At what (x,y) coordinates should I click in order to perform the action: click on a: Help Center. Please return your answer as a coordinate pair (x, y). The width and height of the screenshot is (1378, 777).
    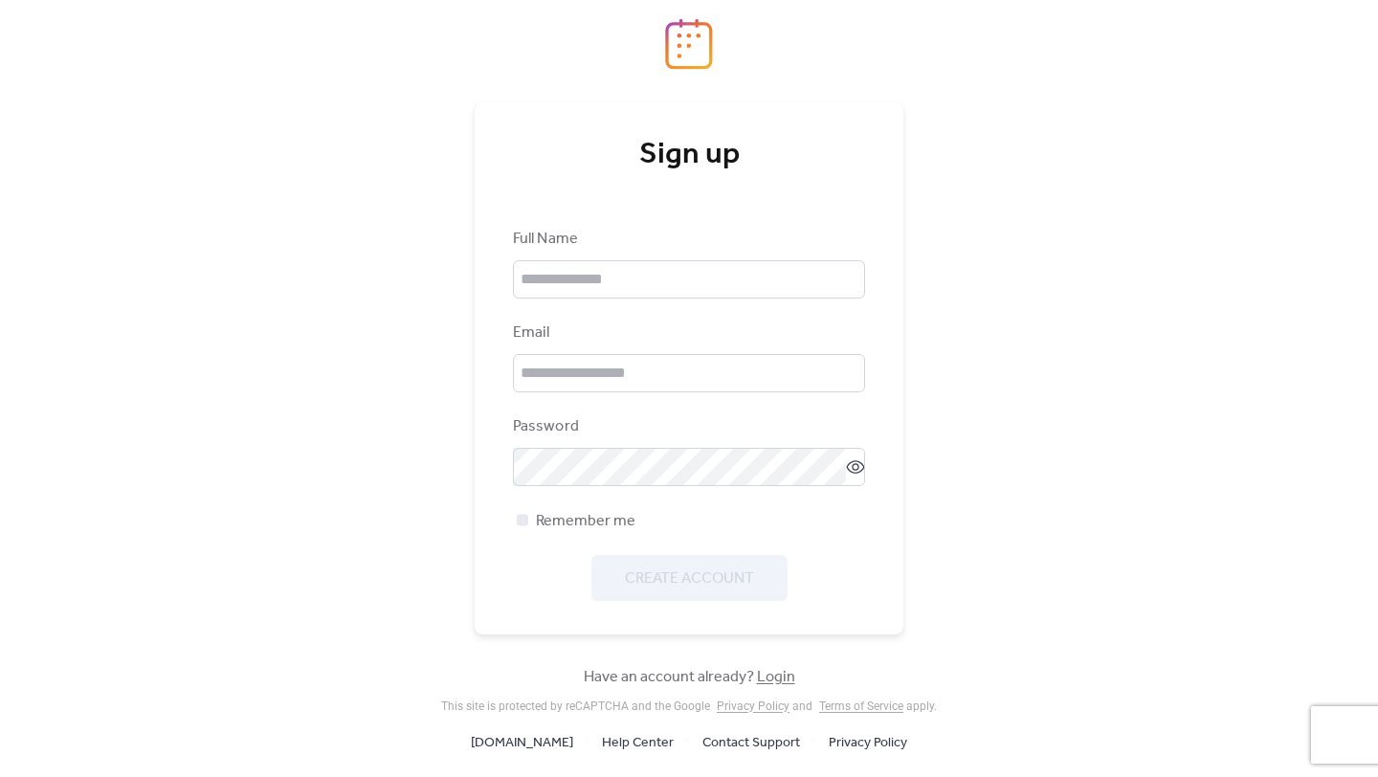
    Looking at the image, I should click on (637, 742).